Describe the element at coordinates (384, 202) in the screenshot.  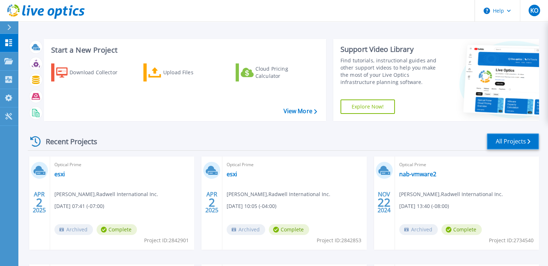
I see `div: NOV 2024` at that location.